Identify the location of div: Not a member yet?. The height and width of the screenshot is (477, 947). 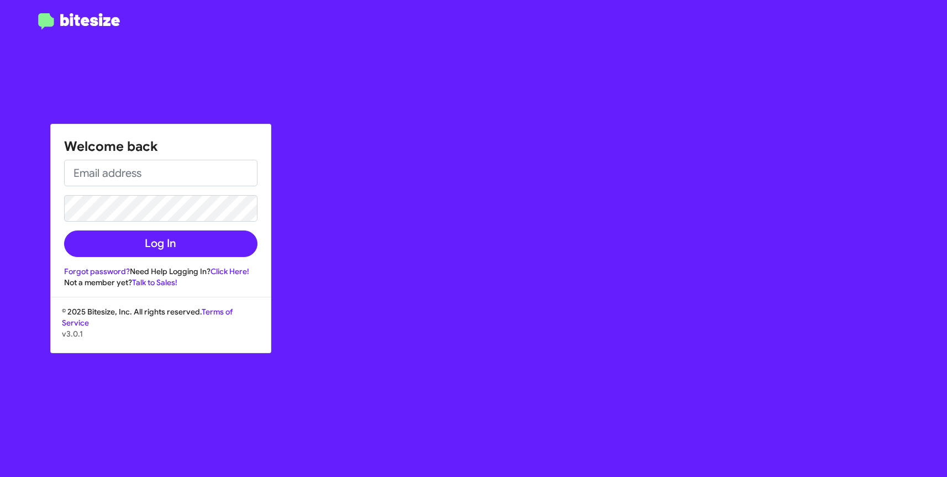
(161, 282).